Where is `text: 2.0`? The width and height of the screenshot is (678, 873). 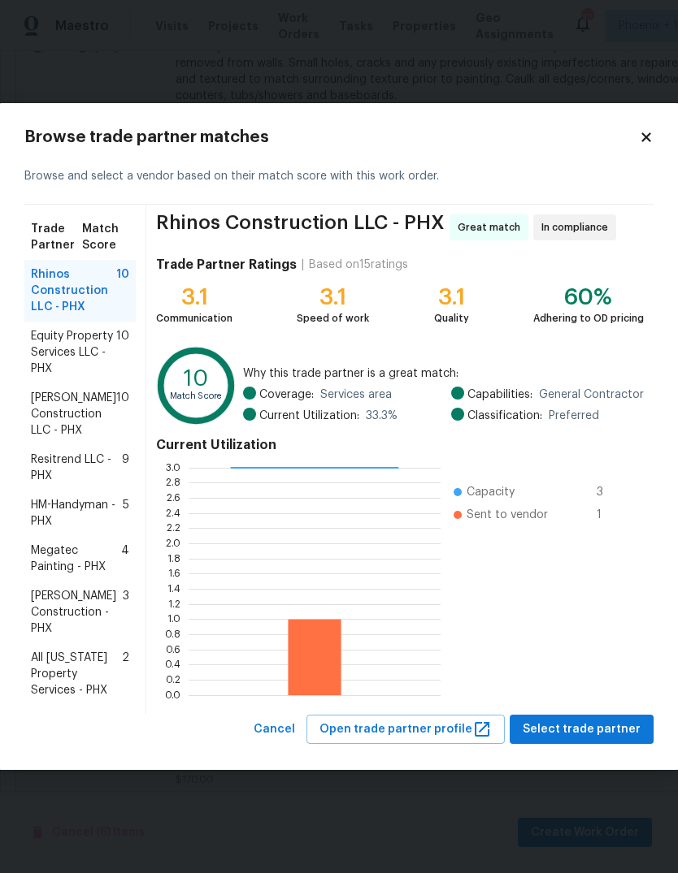
text: 2.0 is located at coordinates (173, 544).